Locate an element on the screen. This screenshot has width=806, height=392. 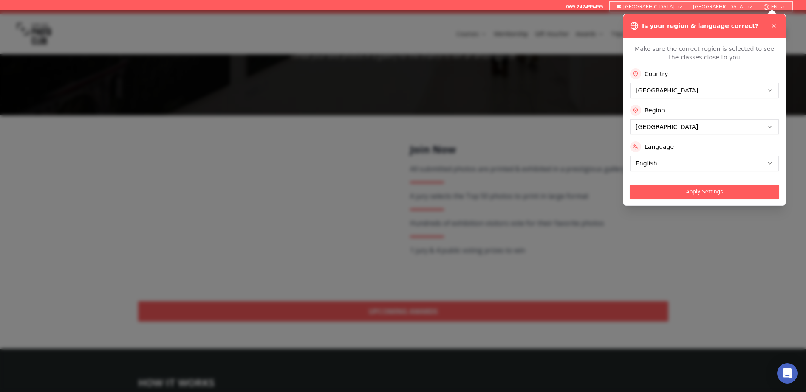
p: Make sure the correct region is selected to see the classes close to you is located at coordinates (704, 53).